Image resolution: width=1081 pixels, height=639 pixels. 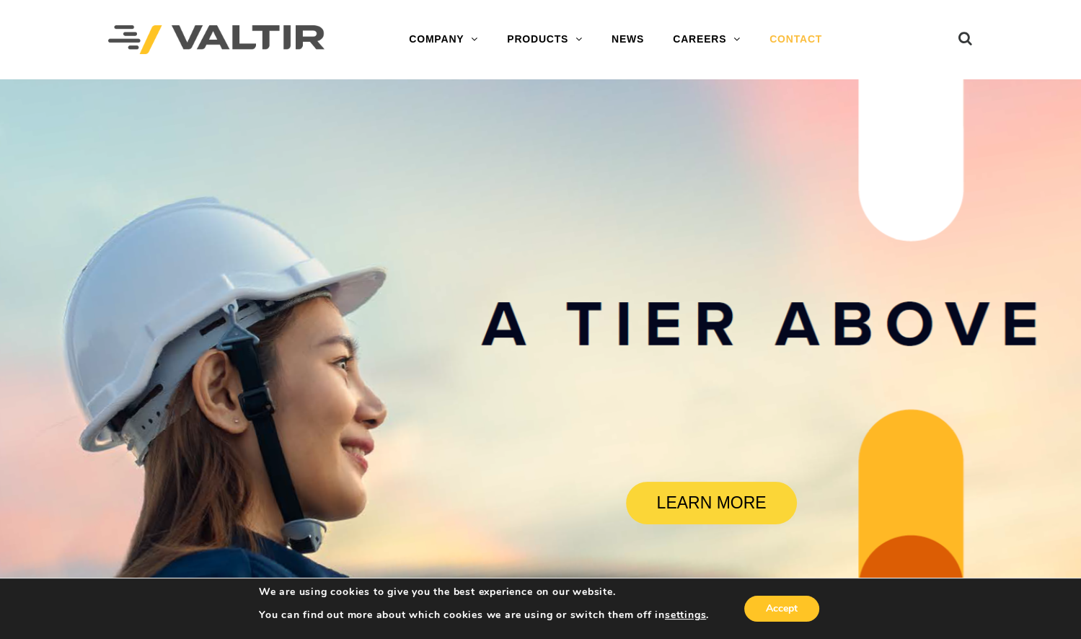 I want to click on a: NEWS, so click(x=627, y=40).